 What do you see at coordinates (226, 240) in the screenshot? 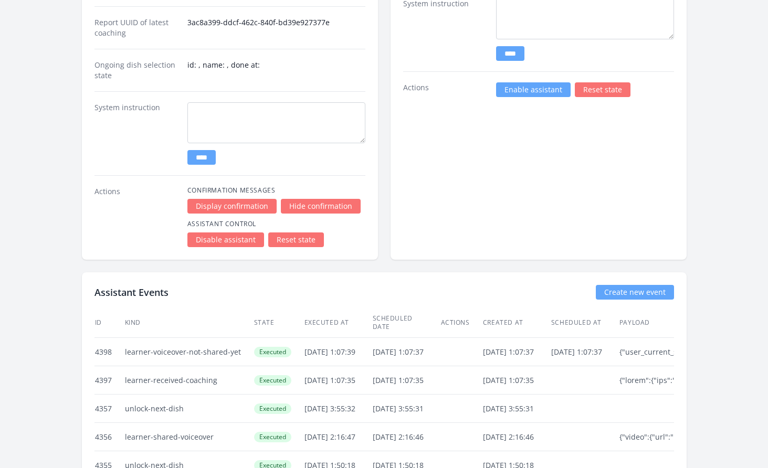
I see `a: Disable assistant` at bounding box center [226, 240].